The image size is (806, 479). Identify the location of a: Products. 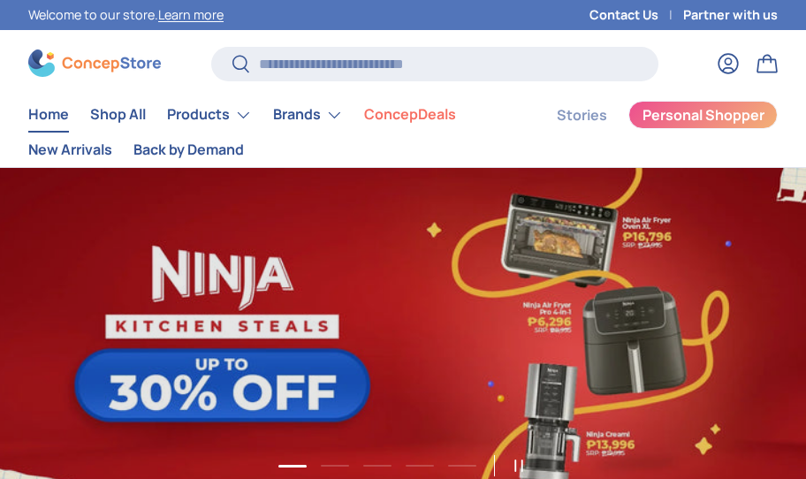
(209, 115).